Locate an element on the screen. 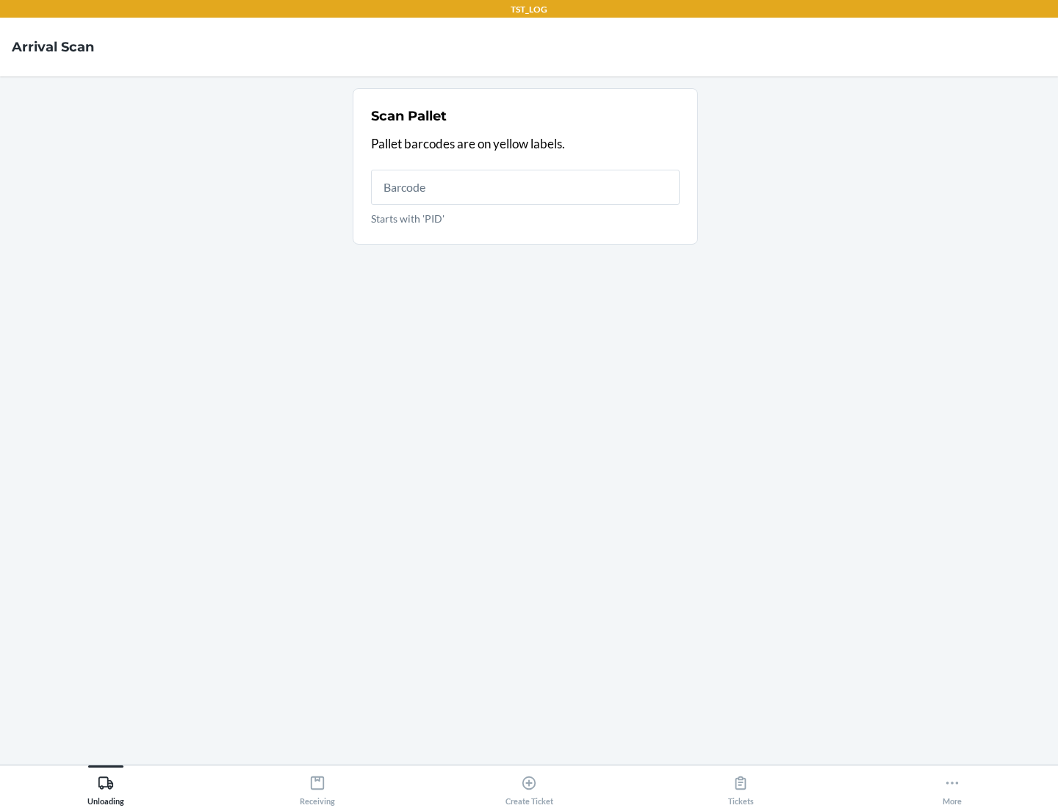  div: Unloading is located at coordinates (106, 787).